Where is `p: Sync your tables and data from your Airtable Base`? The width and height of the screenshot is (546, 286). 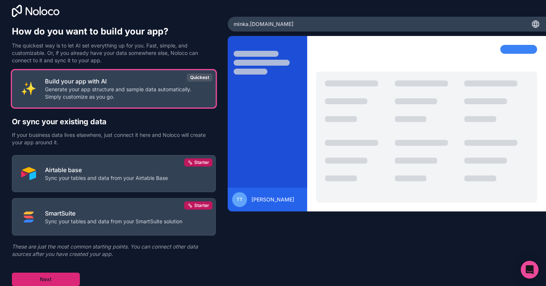
p: Sync your tables and data from your Airtable Base is located at coordinates (106, 178).